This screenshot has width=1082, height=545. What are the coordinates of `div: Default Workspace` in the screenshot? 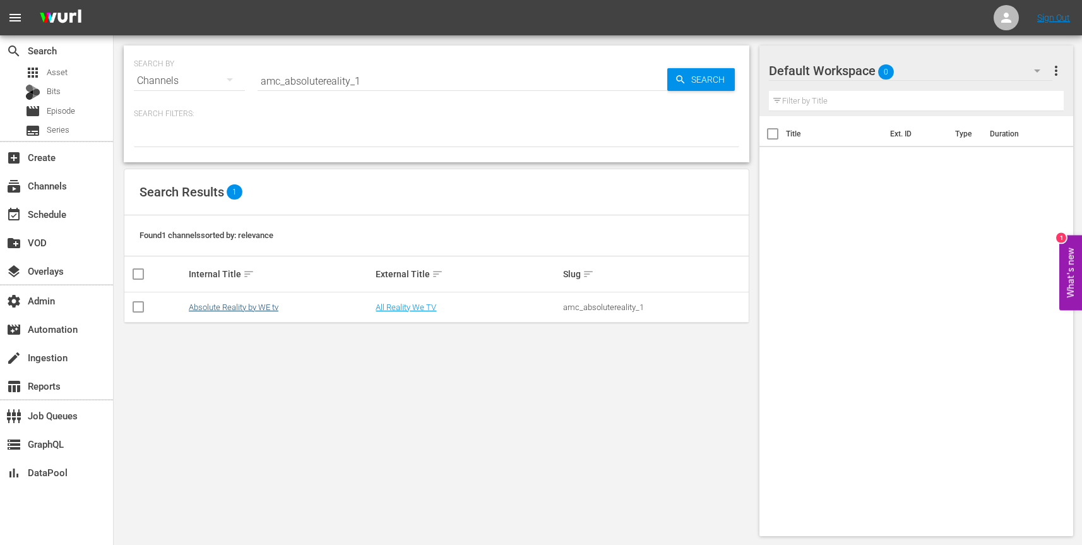 It's located at (910, 71).